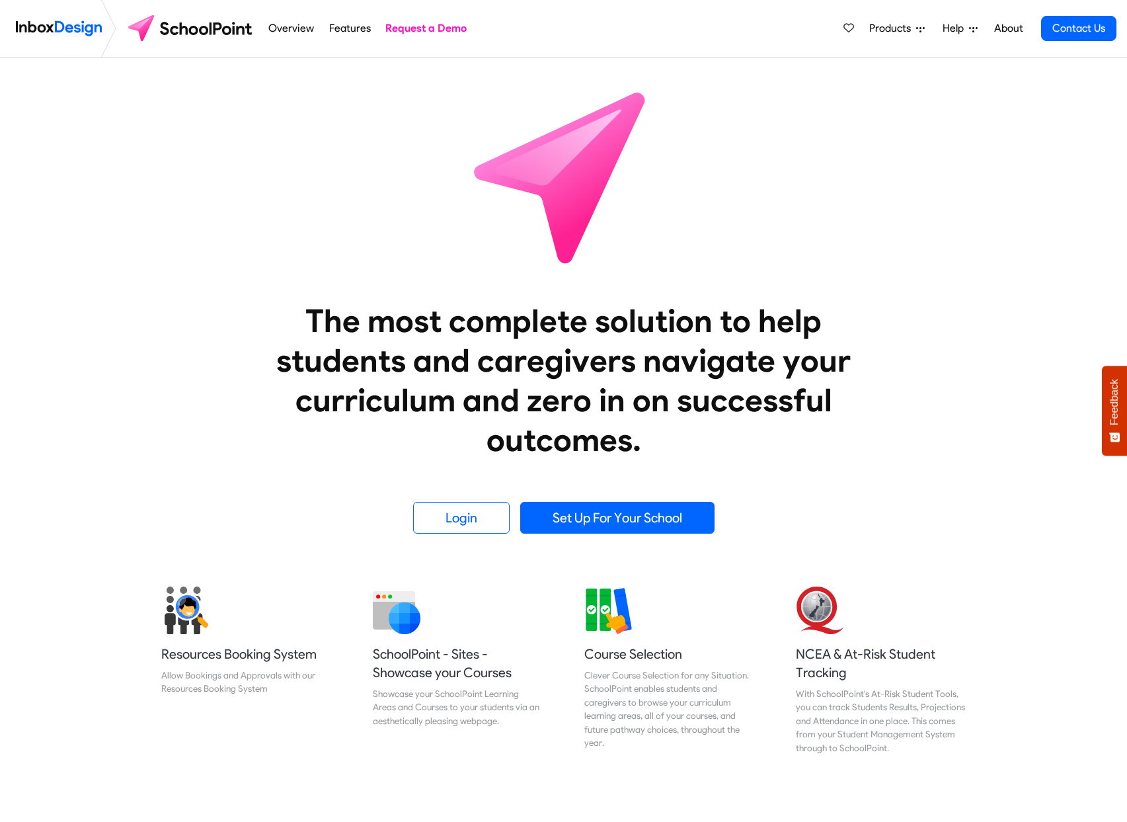 Image resolution: width=1127 pixels, height=822 pixels. Describe the element at coordinates (191, 28) in the screenshot. I see `img: schoolpoint logo` at that location.